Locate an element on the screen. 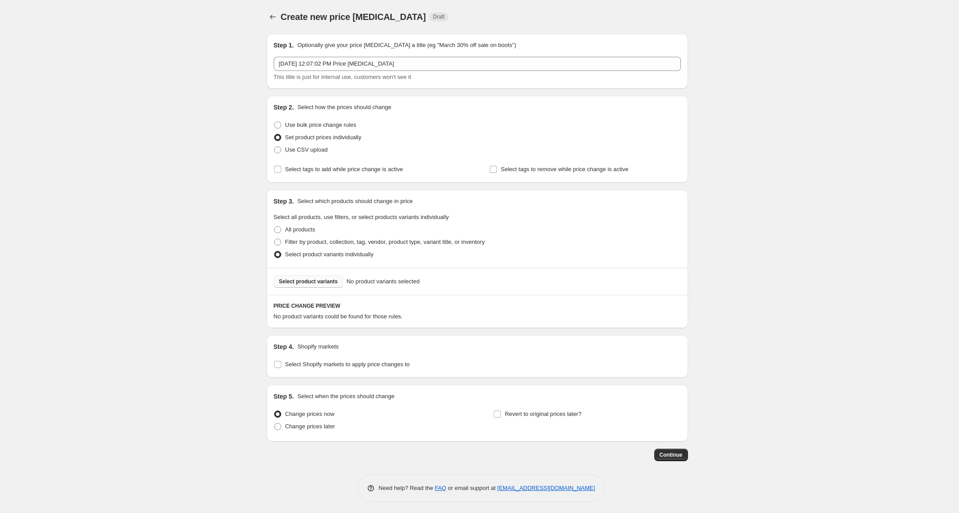 The width and height of the screenshot is (959, 513). h6: PRICE CHANGE PREVIEW is located at coordinates (477, 306).